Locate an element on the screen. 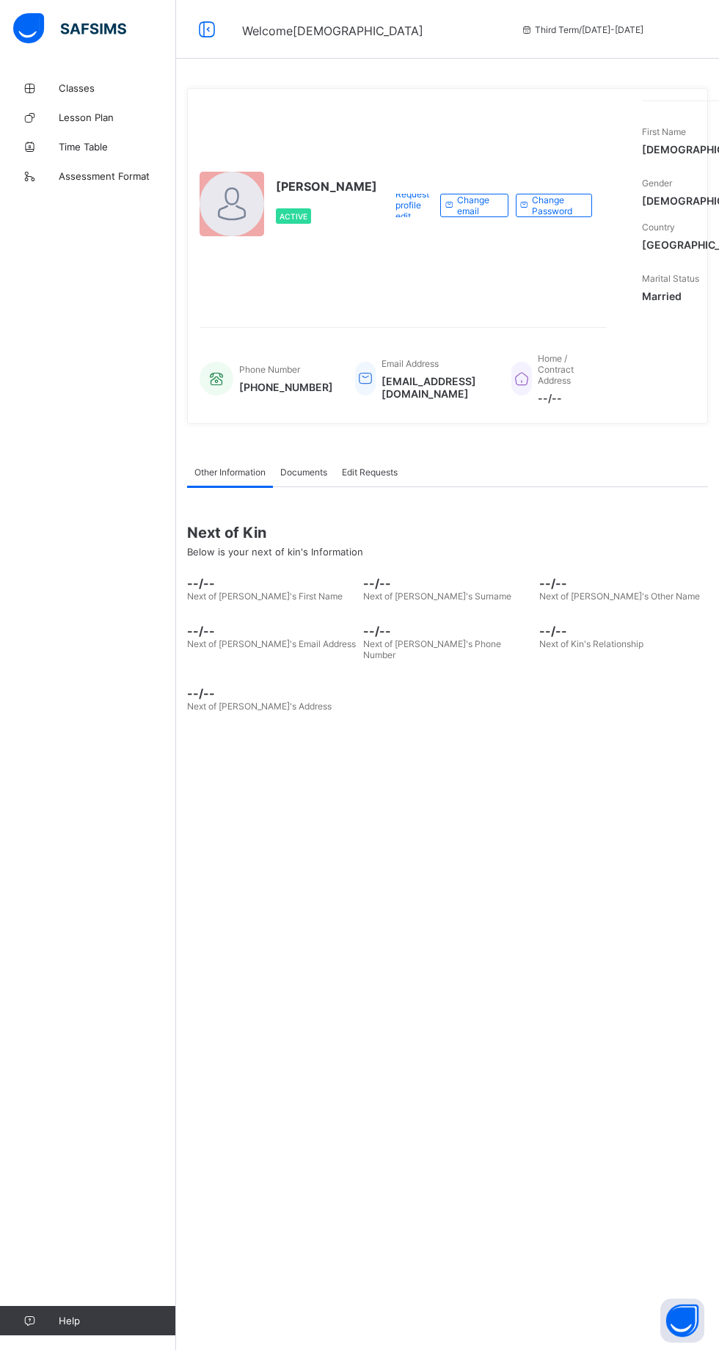 This screenshot has width=719, height=1350. span: Below is your next of kin's Information is located at coordinates (275, 552).